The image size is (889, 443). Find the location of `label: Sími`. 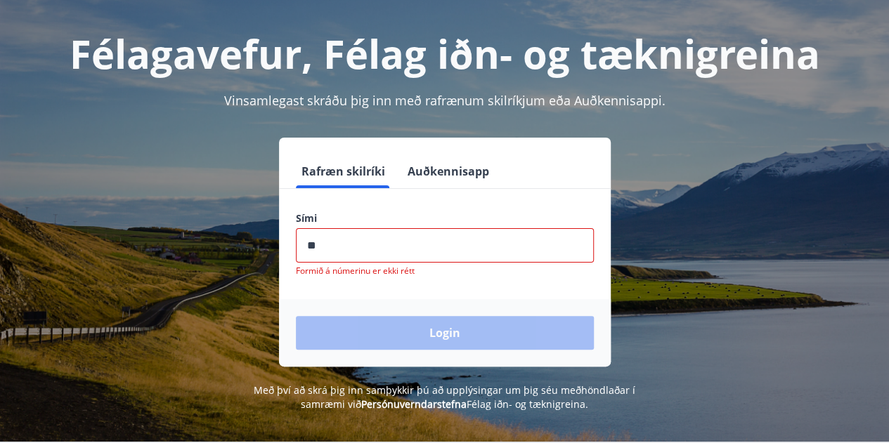

label: Sími is located at coordinates (445, 219).